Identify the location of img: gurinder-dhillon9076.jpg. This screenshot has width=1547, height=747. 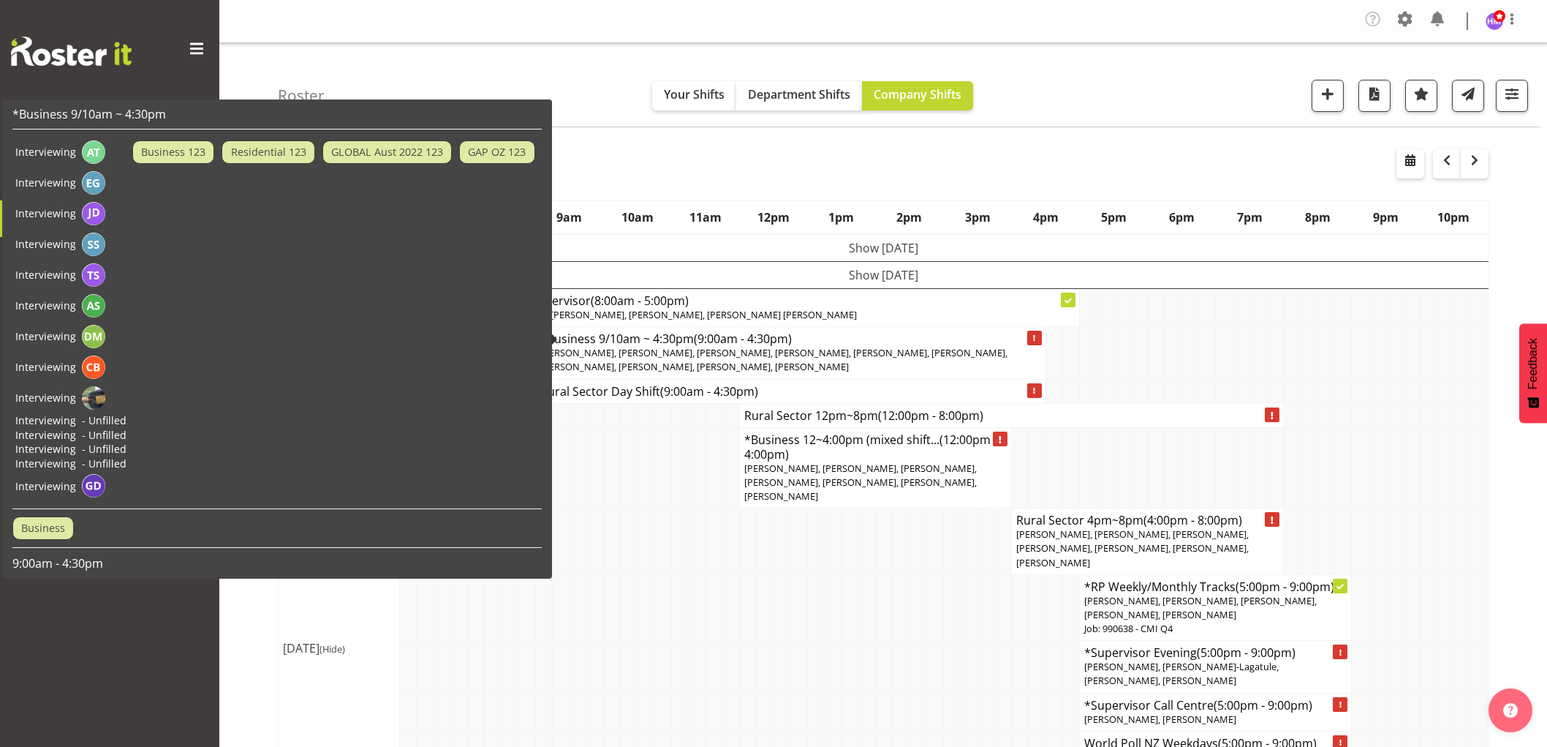
(94, 486).